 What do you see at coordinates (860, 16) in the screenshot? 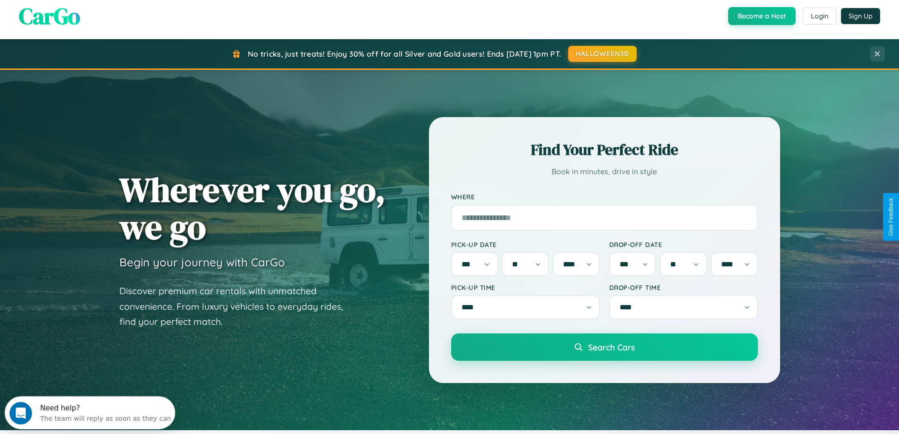
I see `button: Sign Up` at bounding box center [860, 16].